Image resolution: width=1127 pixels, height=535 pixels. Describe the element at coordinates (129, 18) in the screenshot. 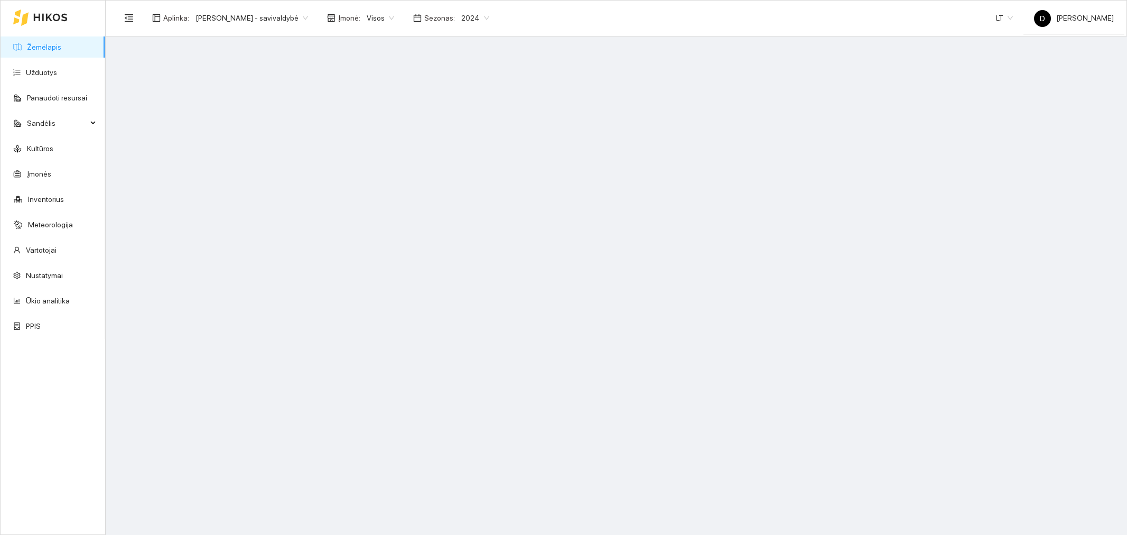

I see `span: menu-fold` at that location.